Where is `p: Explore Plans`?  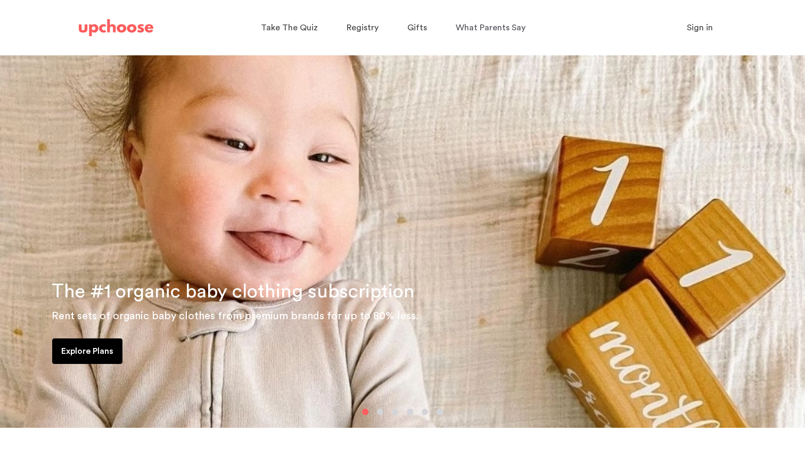
p: Explore Plans is located at coordinates (87, 351).